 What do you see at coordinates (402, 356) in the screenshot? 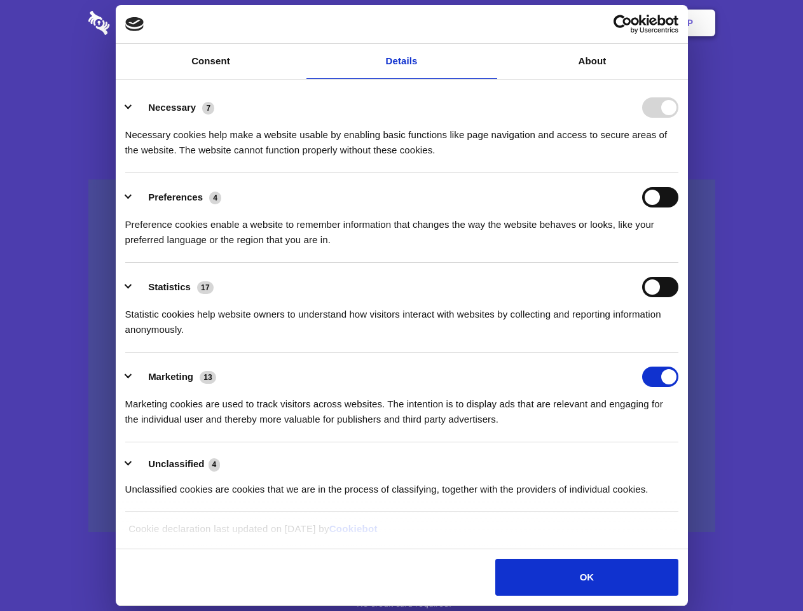
I see `a: Wistia video thumbnail` at bounding box center [402, 356].